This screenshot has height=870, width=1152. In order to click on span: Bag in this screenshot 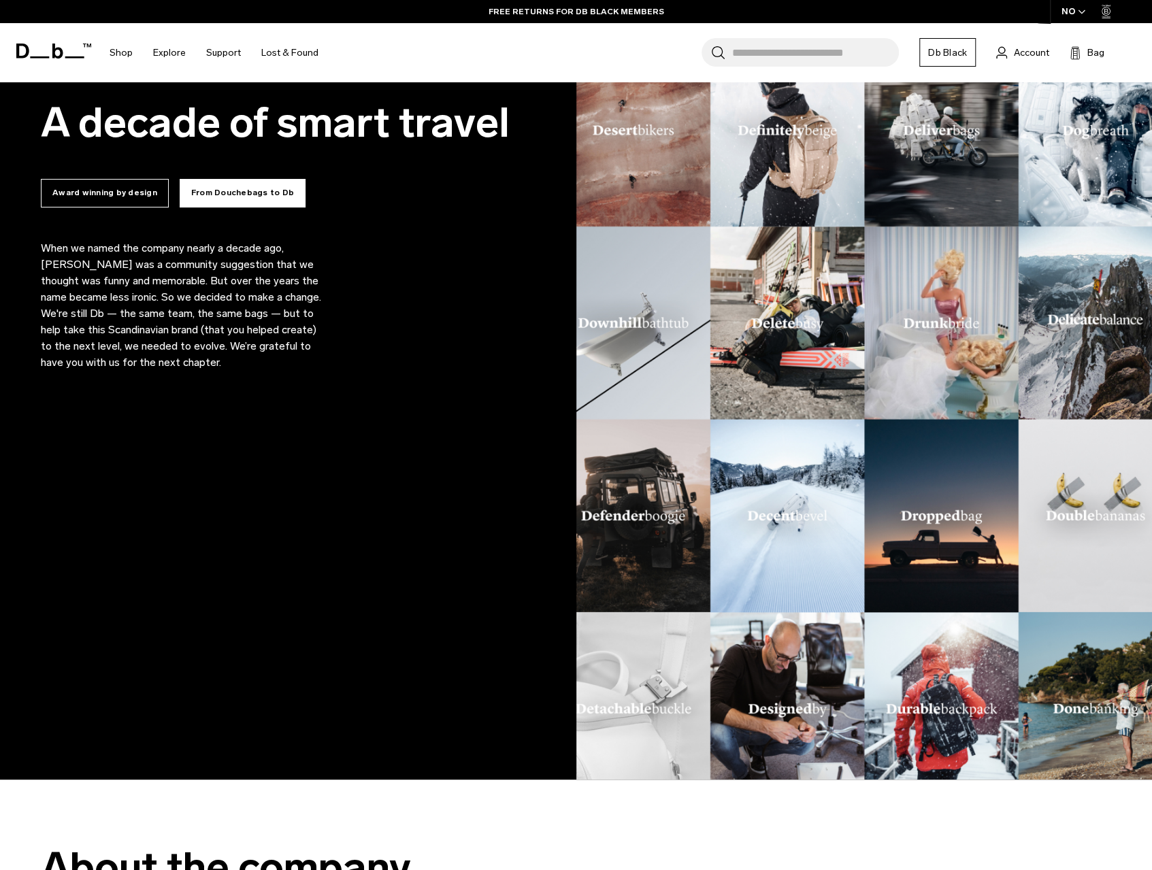, I will do `click(1096, 52)`.